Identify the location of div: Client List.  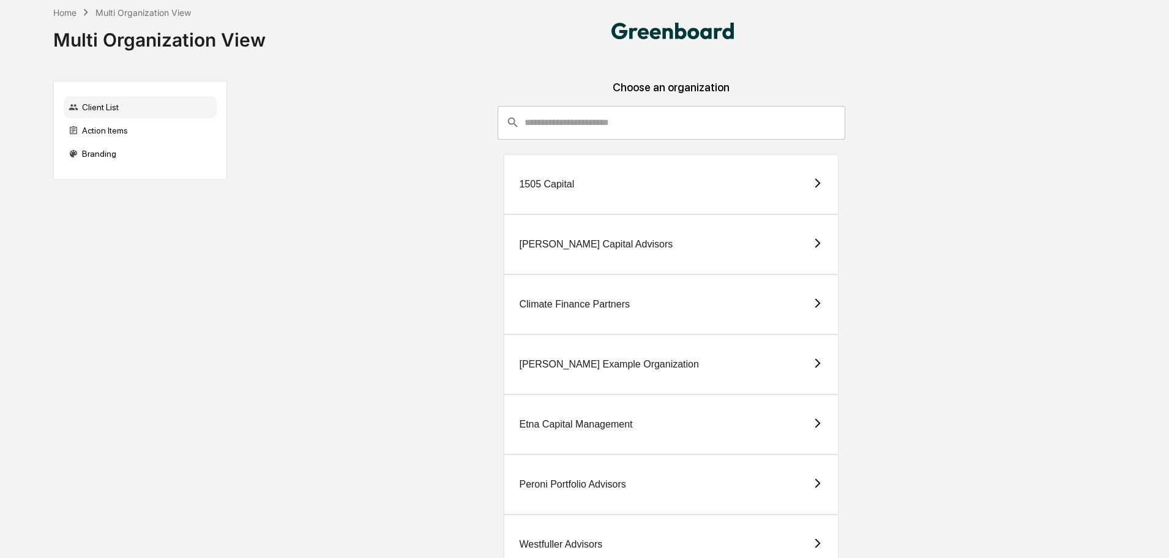
(140, 107).